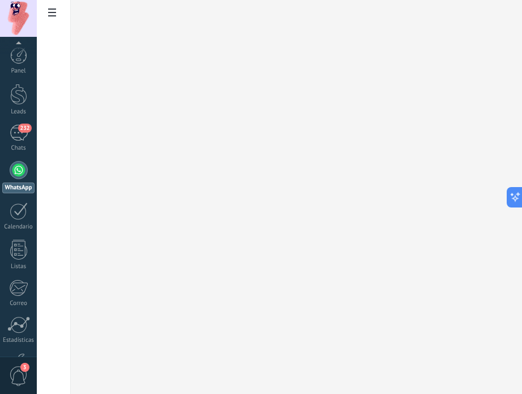 Image resolution: width=522 pixels, height=394 pixels. What do you see at coordinates (25, 367) in the screenshot?
I see `span: 3` at bounding box center [25, 367].